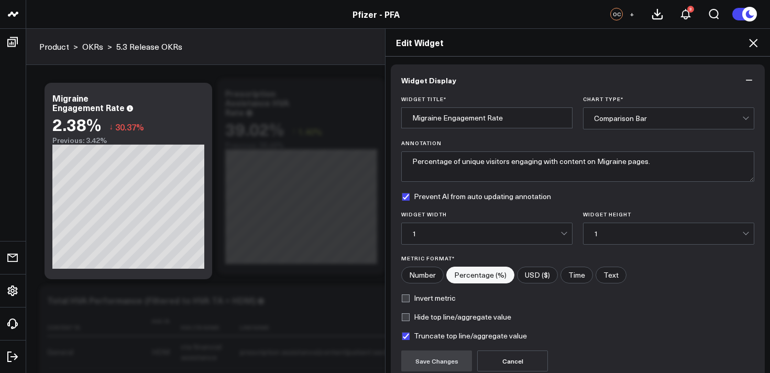  What do you see at coordinates (480, 275) in the screenshot?
I see `label: Percentage (%)` at bounding box center [480, 275].